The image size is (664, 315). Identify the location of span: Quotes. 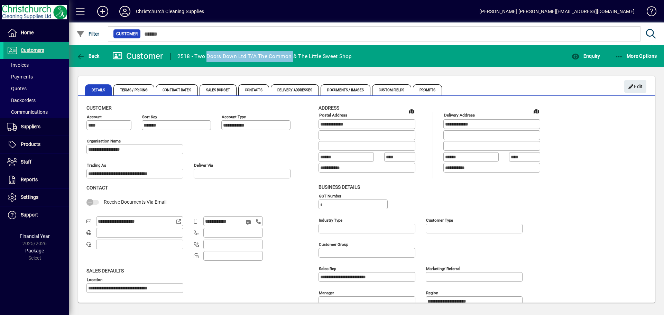
(17, 88).